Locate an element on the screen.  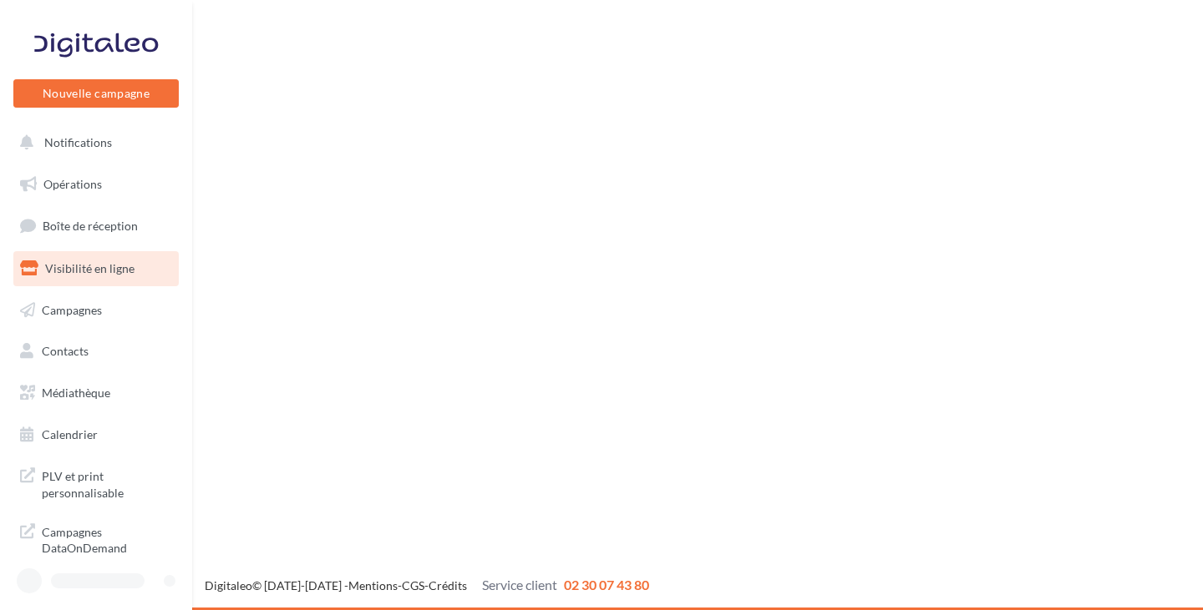
a: Digitaleo is located at coordinates (228, 585).